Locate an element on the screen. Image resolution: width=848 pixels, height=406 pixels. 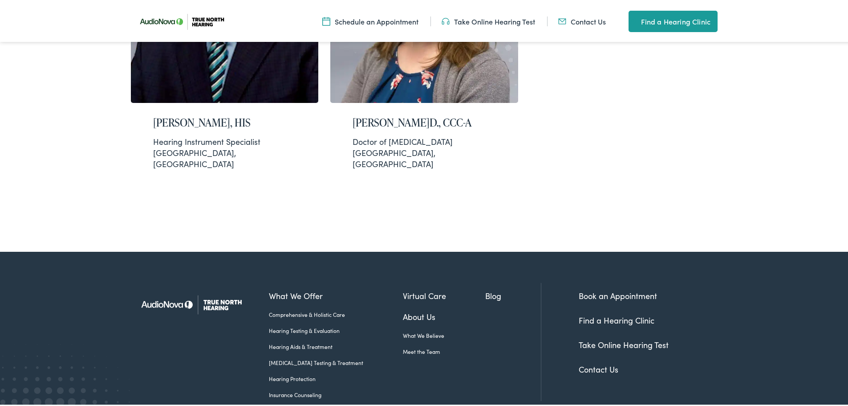
a: Meet the Team is located at coordinates (444, 350).